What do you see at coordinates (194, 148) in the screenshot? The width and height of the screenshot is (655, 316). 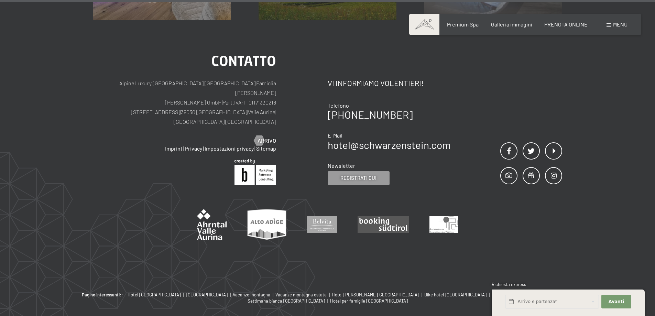 I see `a: Privacy` at bounding box center [194, 148].